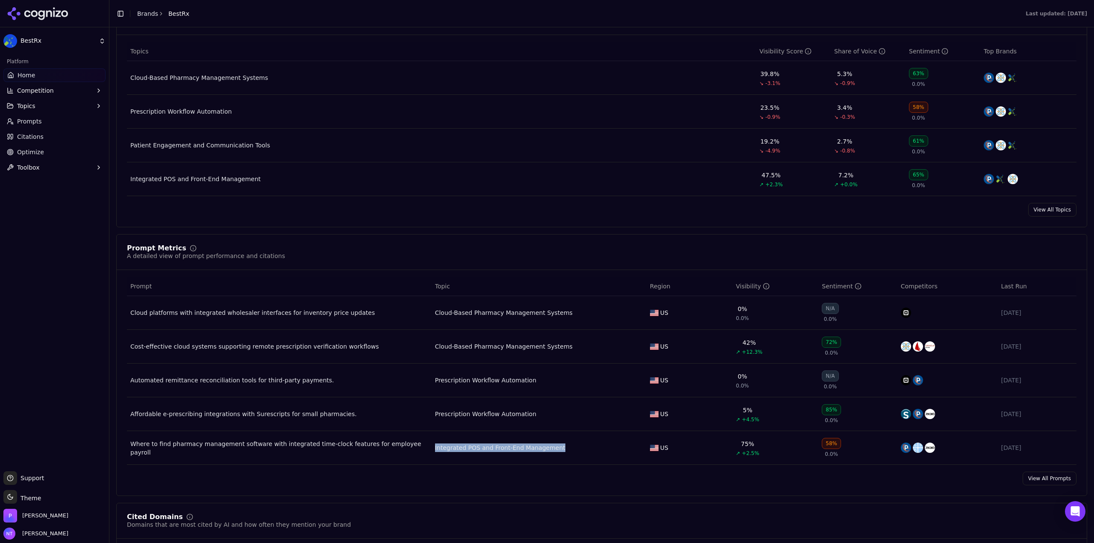  I want to click on div: 7.2%, so click(846, 175).